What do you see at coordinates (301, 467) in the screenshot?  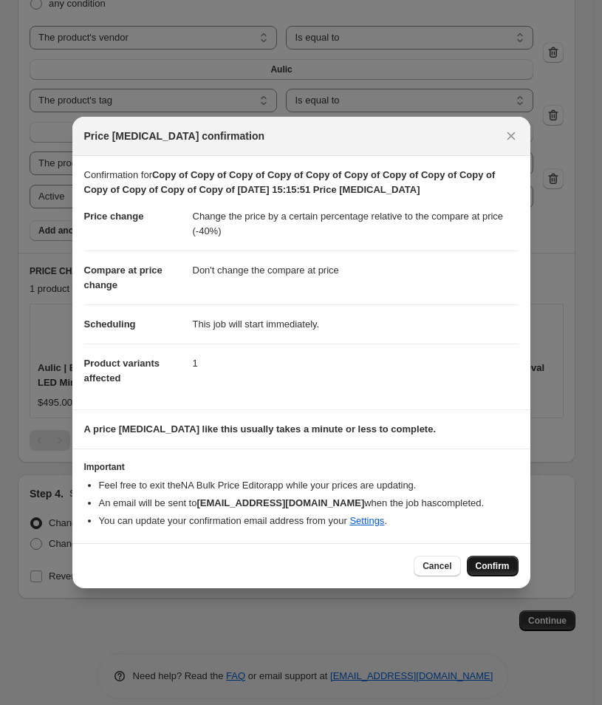 I see `h3: Important` at bounding box center [301, 467].